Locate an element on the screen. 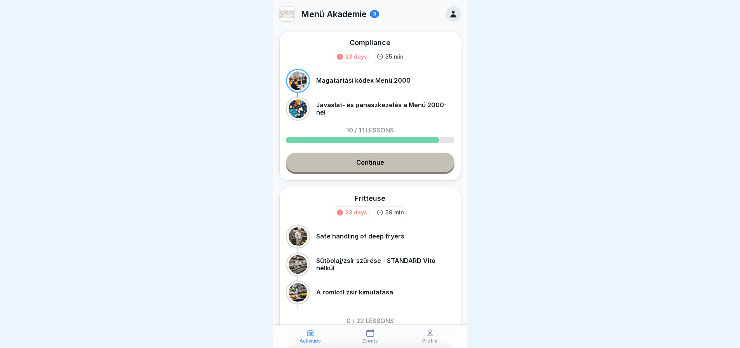 The width and height of the screenshot is (740, 348). p: Menü Akademie is located at coordinates (334, 14).